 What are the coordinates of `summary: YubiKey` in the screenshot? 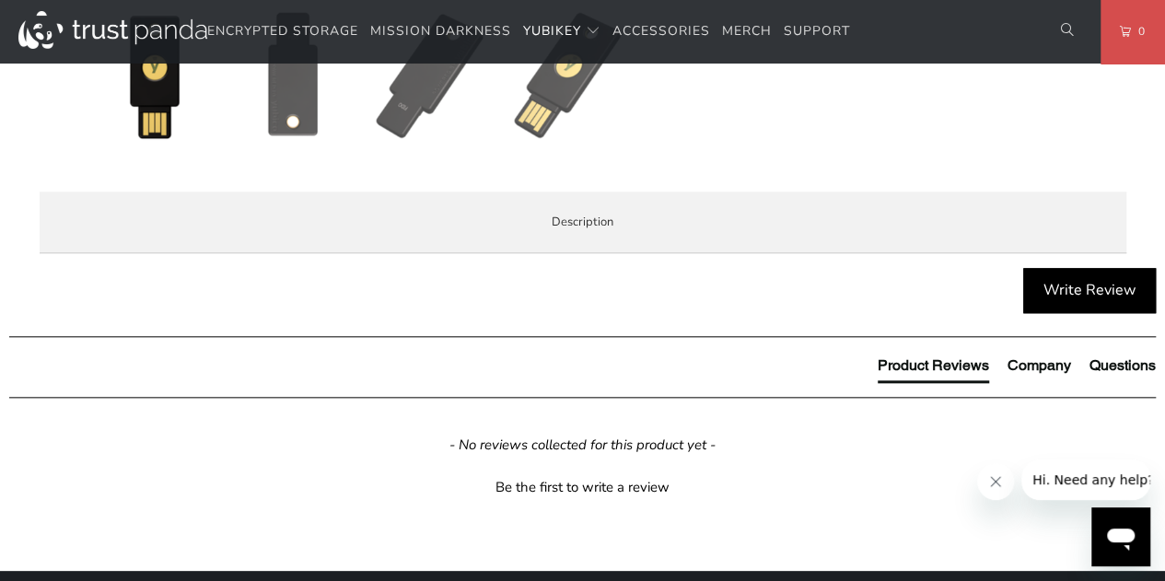 It's located at (562, 31).